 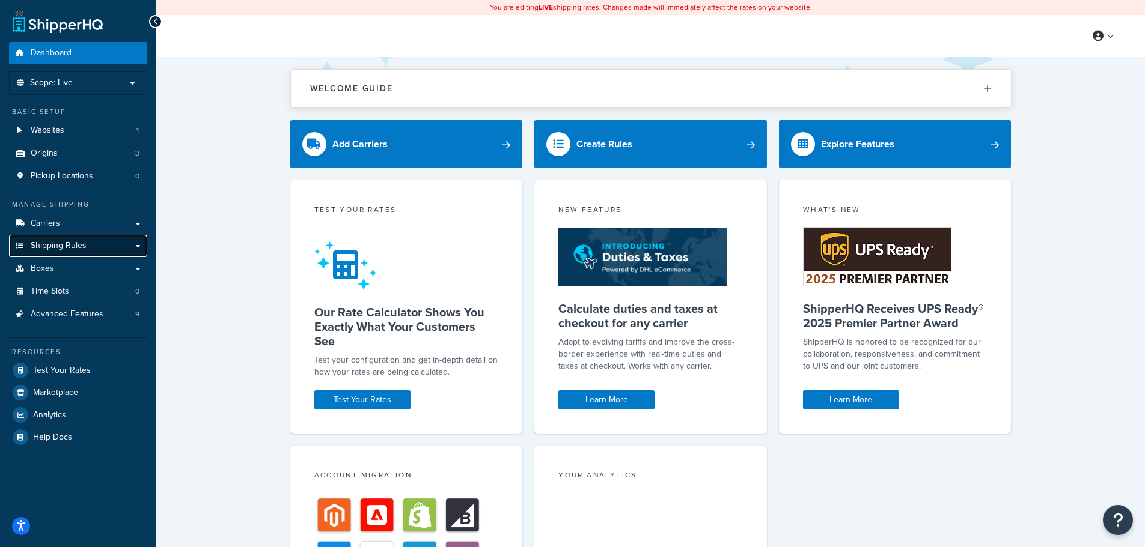 I want to click on span: Dashboard, so click(x=51, y=53).